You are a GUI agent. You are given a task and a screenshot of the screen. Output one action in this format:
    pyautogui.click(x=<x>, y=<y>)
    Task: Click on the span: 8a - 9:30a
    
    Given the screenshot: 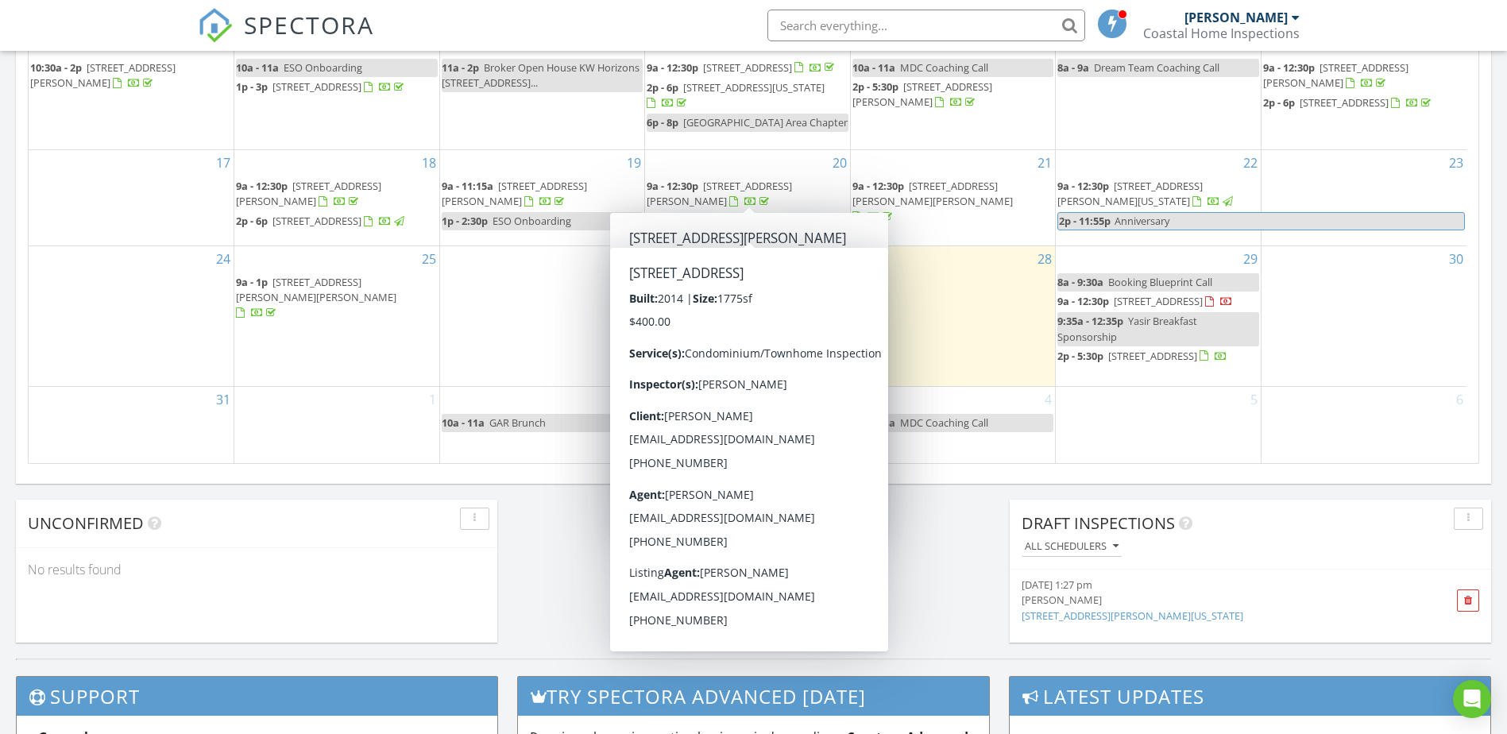 What is the action you would take?
    pyautogui.click(x=1081, y=282)
    